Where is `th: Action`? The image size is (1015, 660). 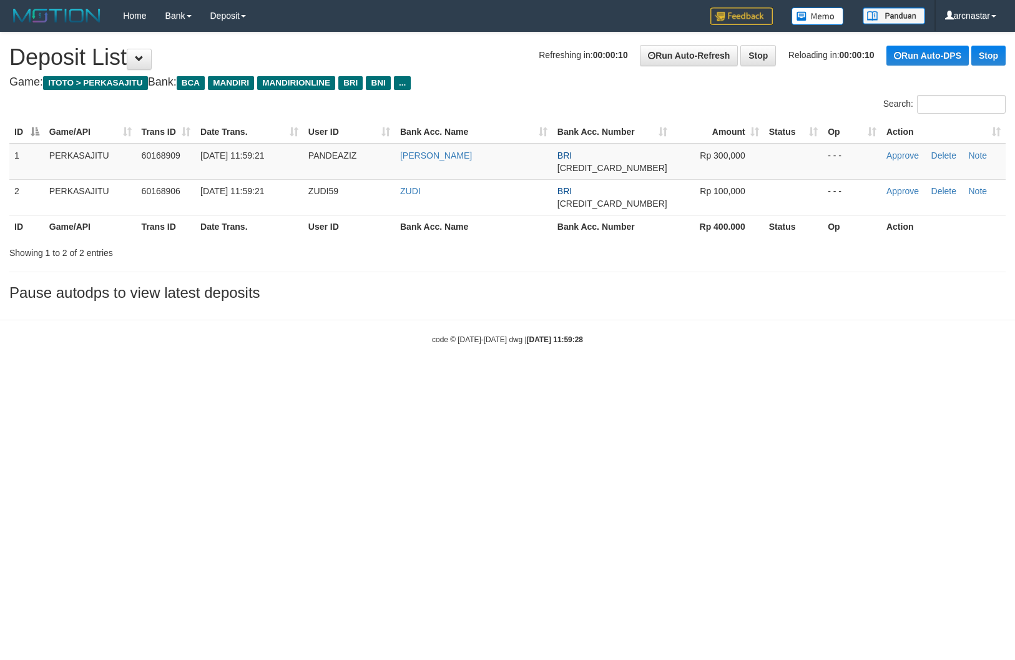
th: Action is located at coordinates (944, 226).